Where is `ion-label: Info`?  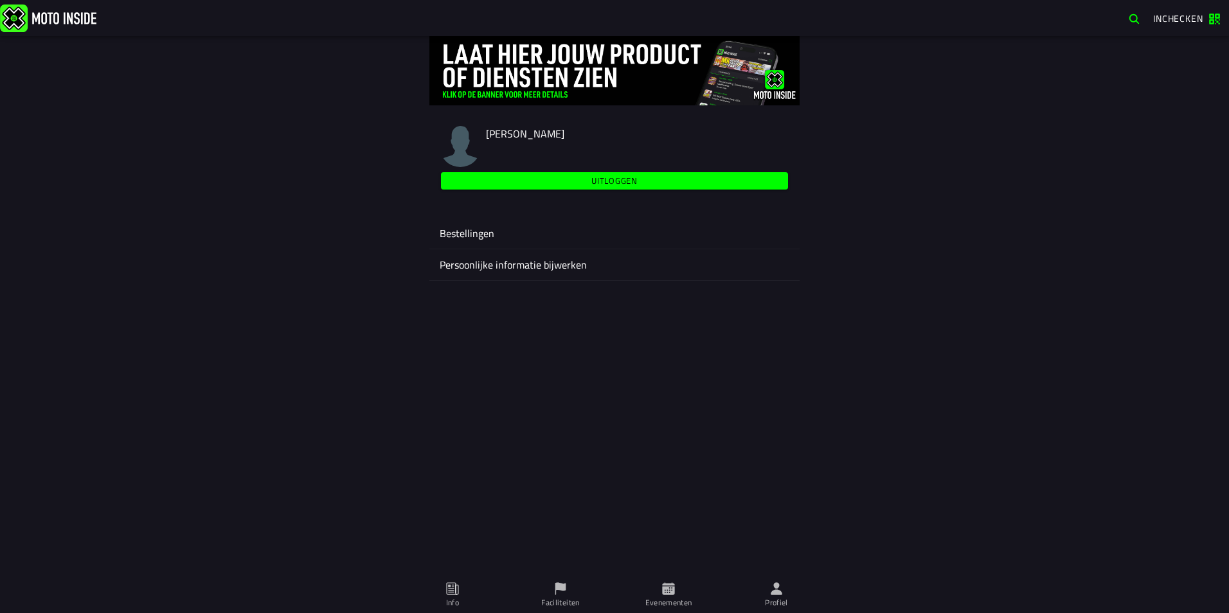 ion-label: Info is located at coordinates (452, 603).